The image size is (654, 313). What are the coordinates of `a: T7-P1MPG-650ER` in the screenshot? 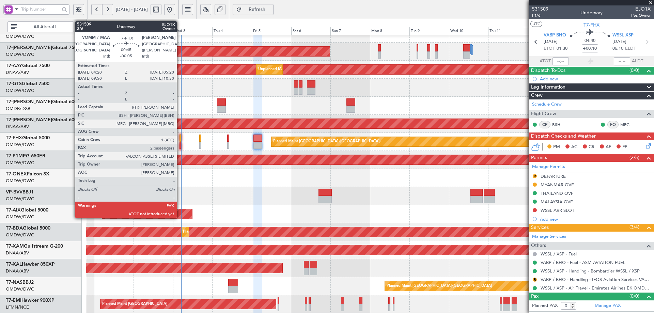 It's located at (26, 156).